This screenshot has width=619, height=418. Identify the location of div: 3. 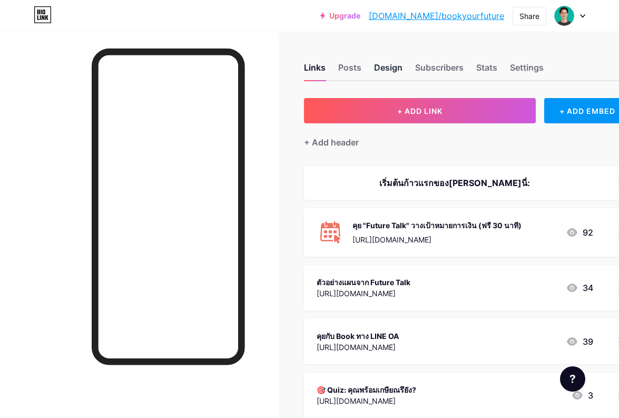
(582, 395).